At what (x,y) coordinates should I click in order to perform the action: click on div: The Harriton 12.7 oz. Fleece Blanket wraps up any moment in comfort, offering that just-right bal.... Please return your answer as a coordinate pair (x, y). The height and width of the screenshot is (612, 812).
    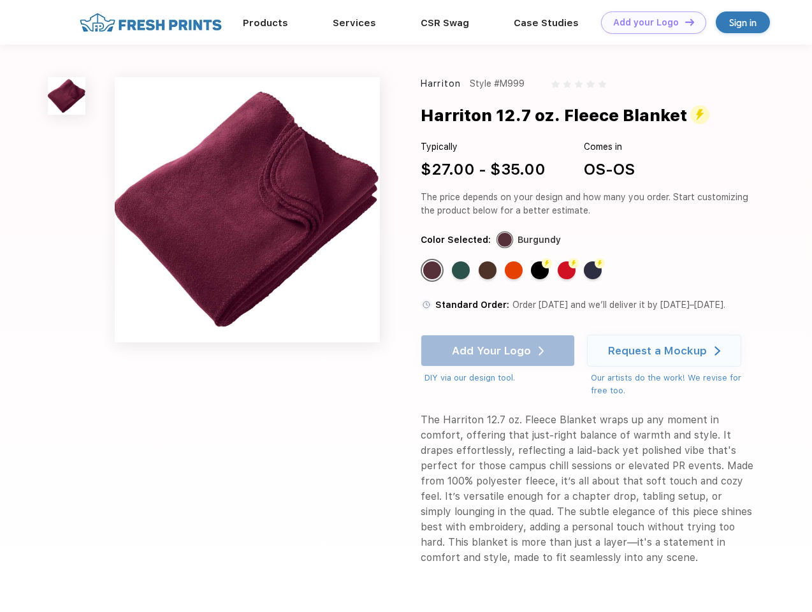
    Looking at the image, I should click on (587, 489).